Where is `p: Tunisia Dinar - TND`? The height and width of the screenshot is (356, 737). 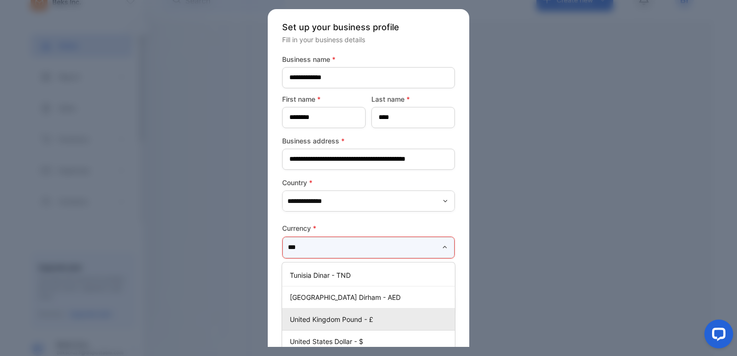
p: Tunisia Dinar - TND is located at coordinates (371, 275).